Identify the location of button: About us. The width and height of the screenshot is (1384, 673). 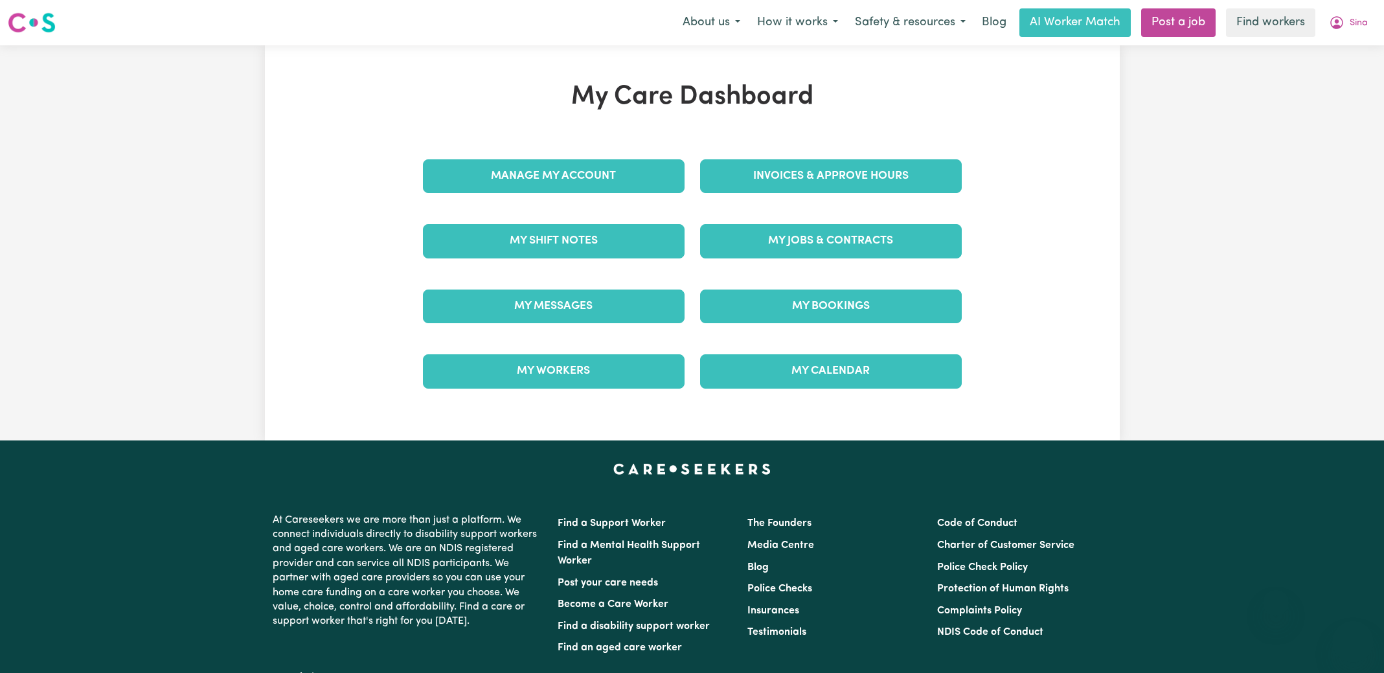
(711, 23).